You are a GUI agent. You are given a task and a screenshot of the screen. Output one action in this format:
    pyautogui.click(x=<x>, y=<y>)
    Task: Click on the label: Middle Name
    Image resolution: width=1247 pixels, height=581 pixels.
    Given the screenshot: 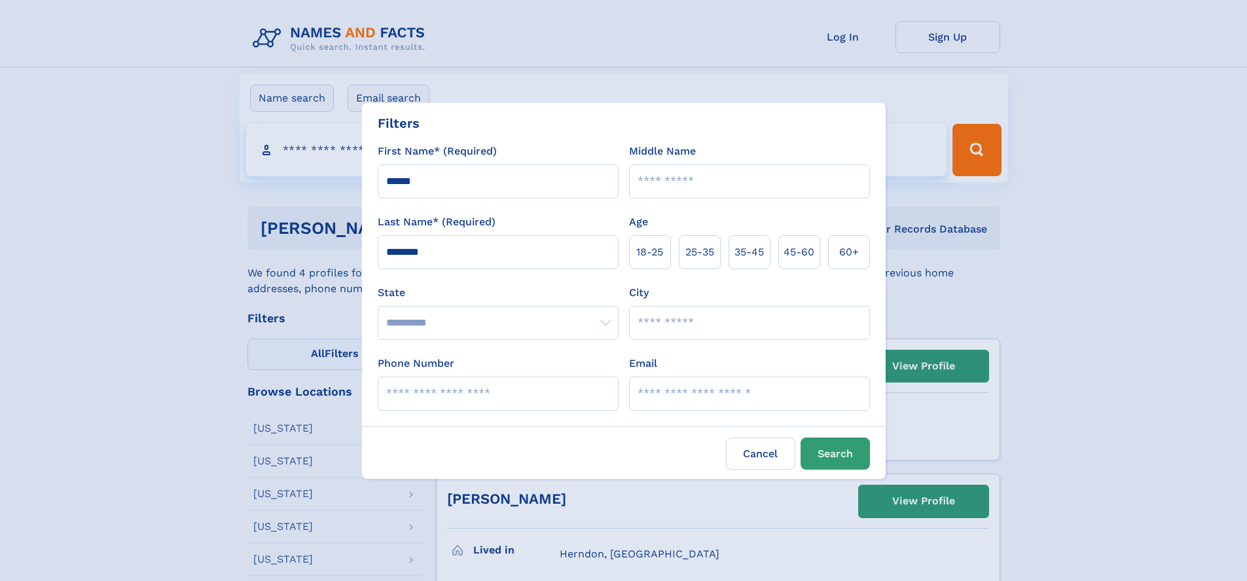 What is the action you would take?
    pyautogui.click(x=663, y=151)
    